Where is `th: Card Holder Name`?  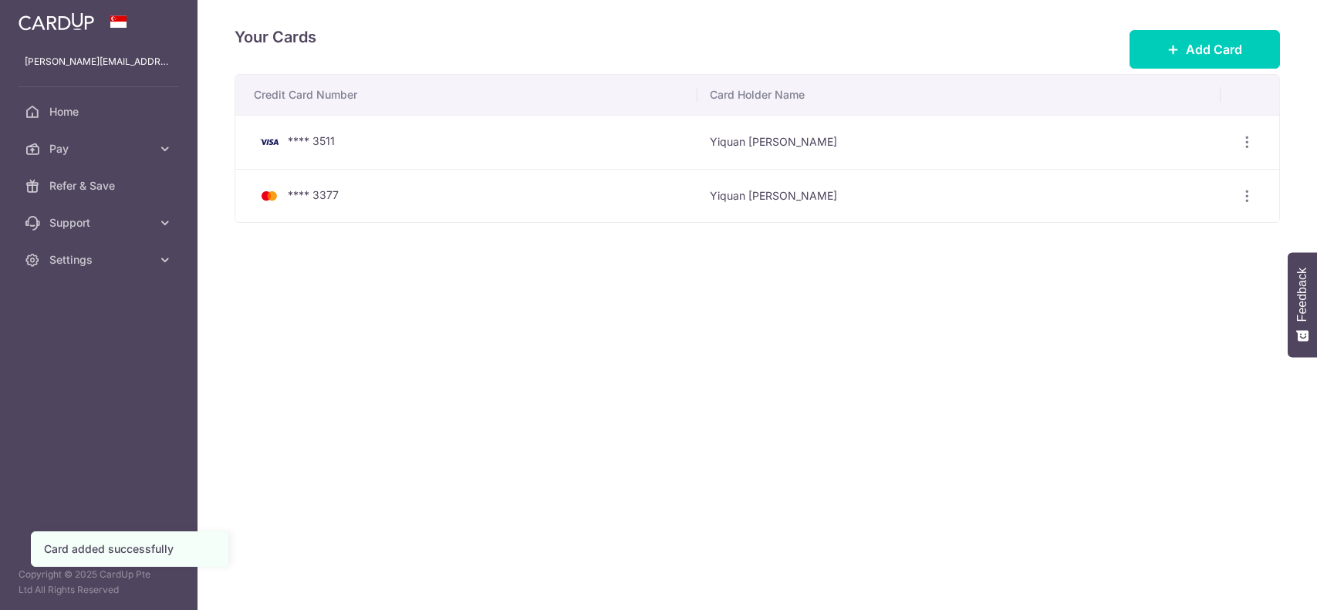 th: Card Holder Name is located at coordinates (959, 95).